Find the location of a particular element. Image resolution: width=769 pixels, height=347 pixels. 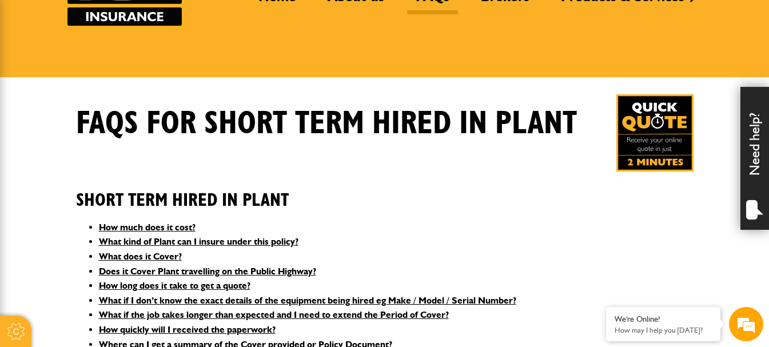

h1: FAQS for Short Term Hired In Plant is located at coordinates (327, 124).